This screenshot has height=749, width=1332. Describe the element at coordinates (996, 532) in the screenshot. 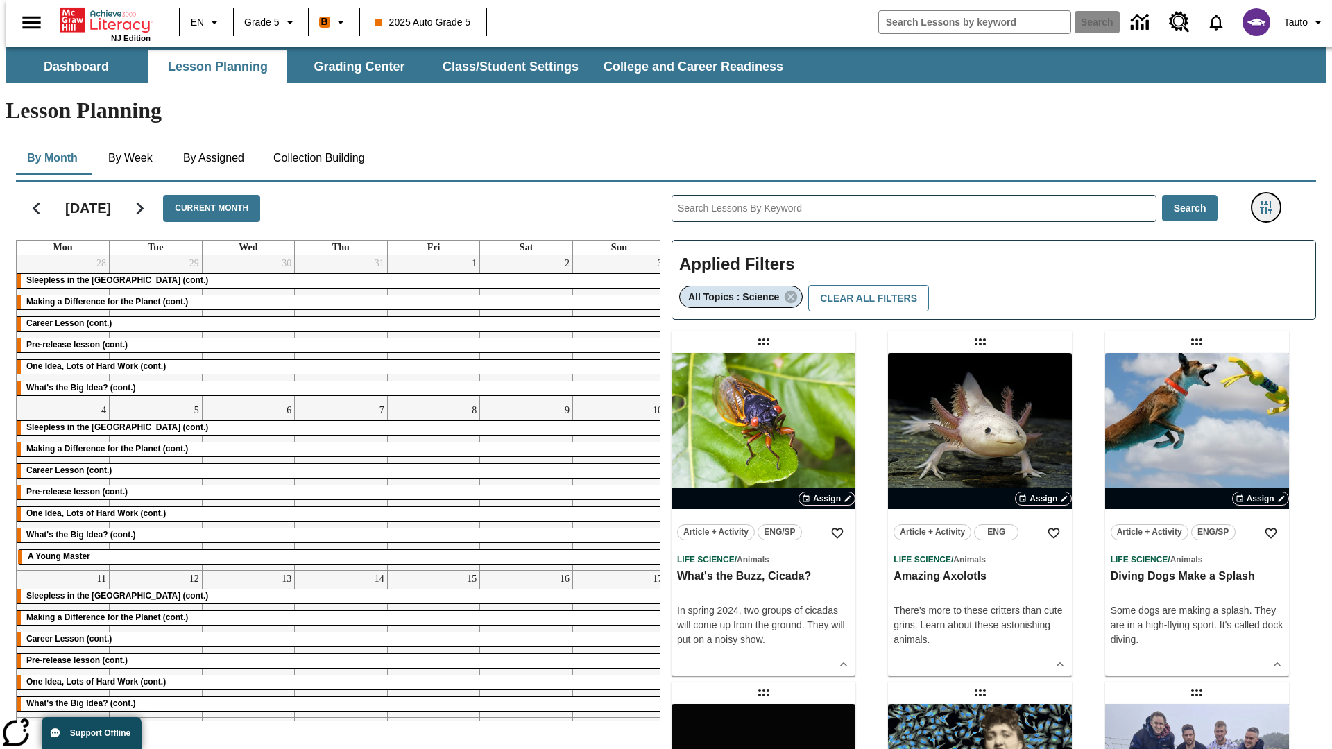

I see `button: ENG` at that location.